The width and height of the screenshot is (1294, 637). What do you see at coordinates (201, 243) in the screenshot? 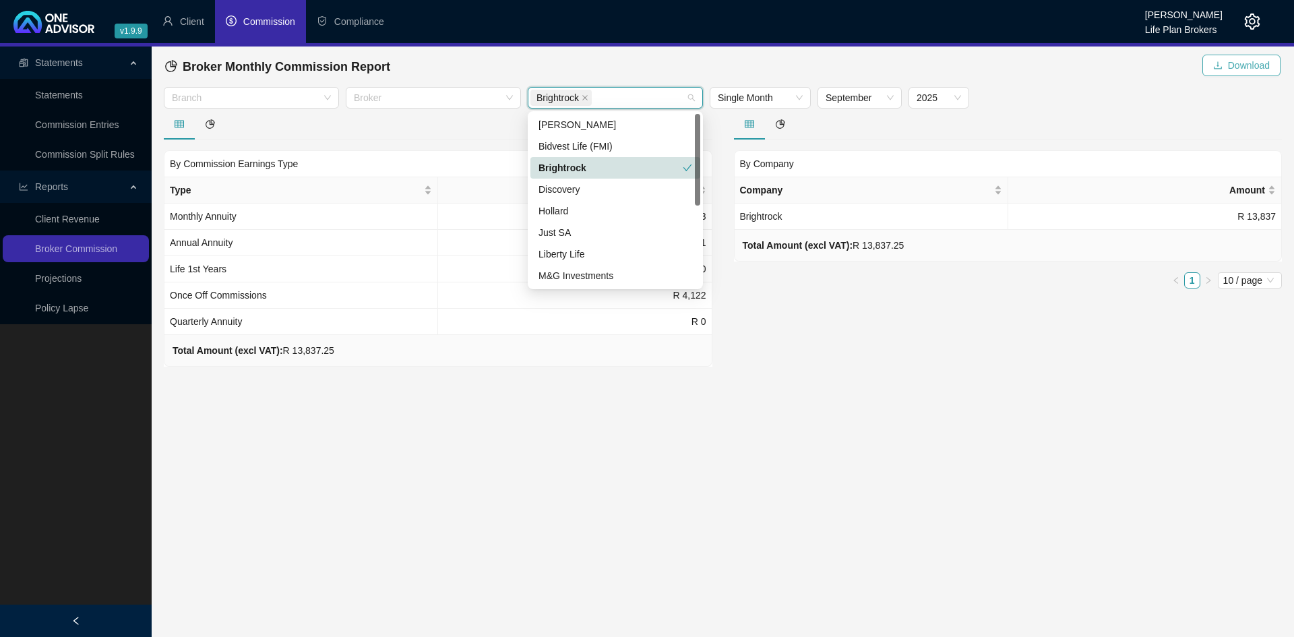
I see `span: Annual Annuity` at bounding box center [201, 243].